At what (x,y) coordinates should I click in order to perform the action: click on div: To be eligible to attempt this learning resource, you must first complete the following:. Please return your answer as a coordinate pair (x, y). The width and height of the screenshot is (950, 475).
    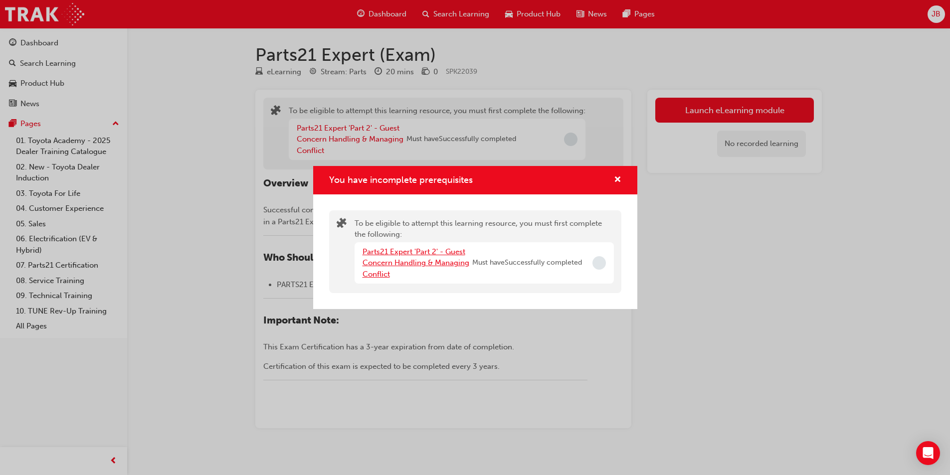
    Looking at the image, I should click on (484, 252).